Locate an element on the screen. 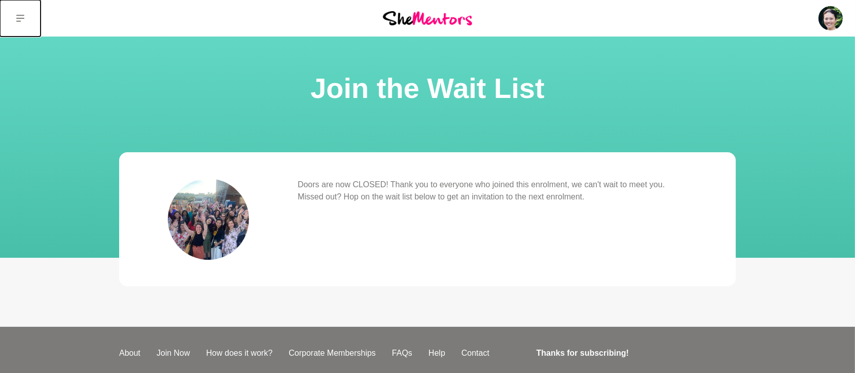  a: FAQs is located at coordinates (402, 353).